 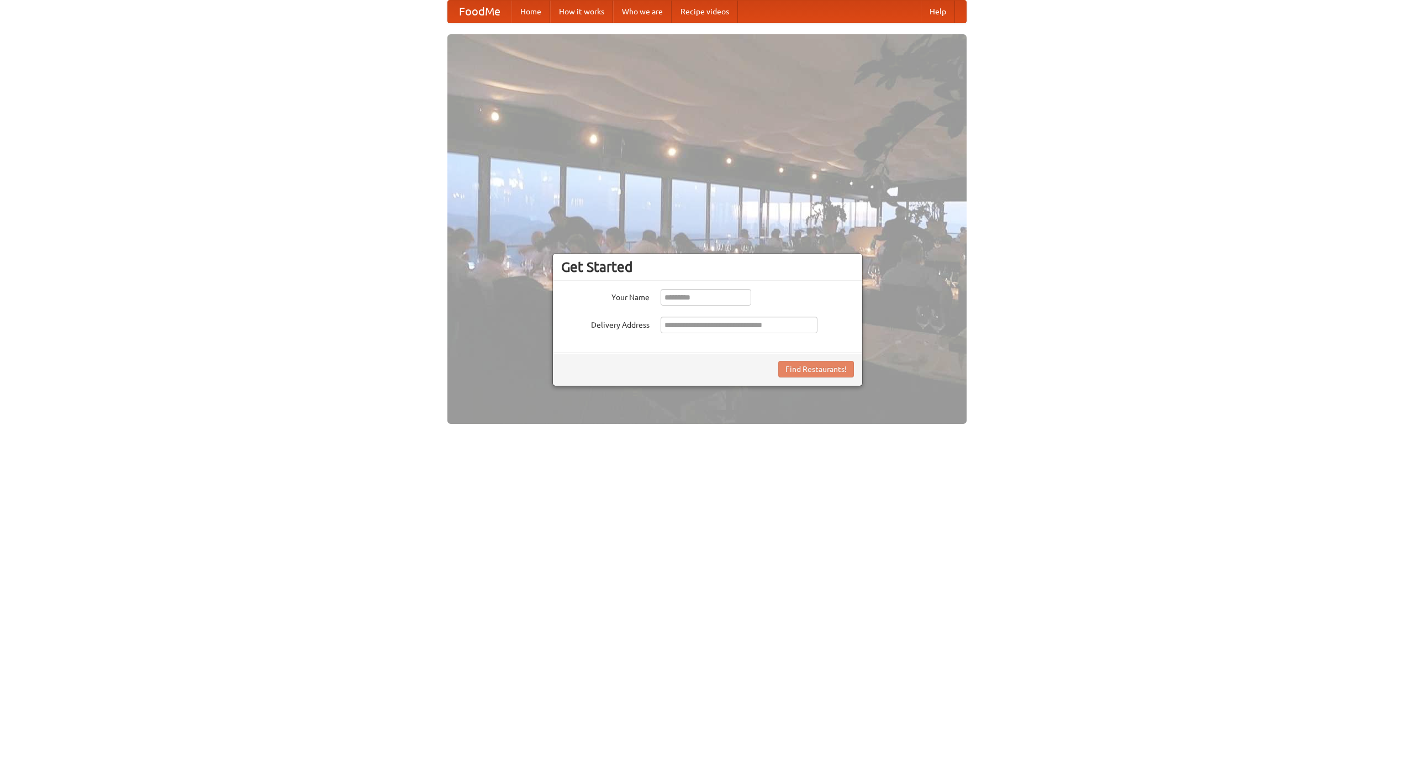 What do you see at coordinates (705, 12) in the screenshot?
I see `a: Recipe videos` at bounding box center [705, 12].